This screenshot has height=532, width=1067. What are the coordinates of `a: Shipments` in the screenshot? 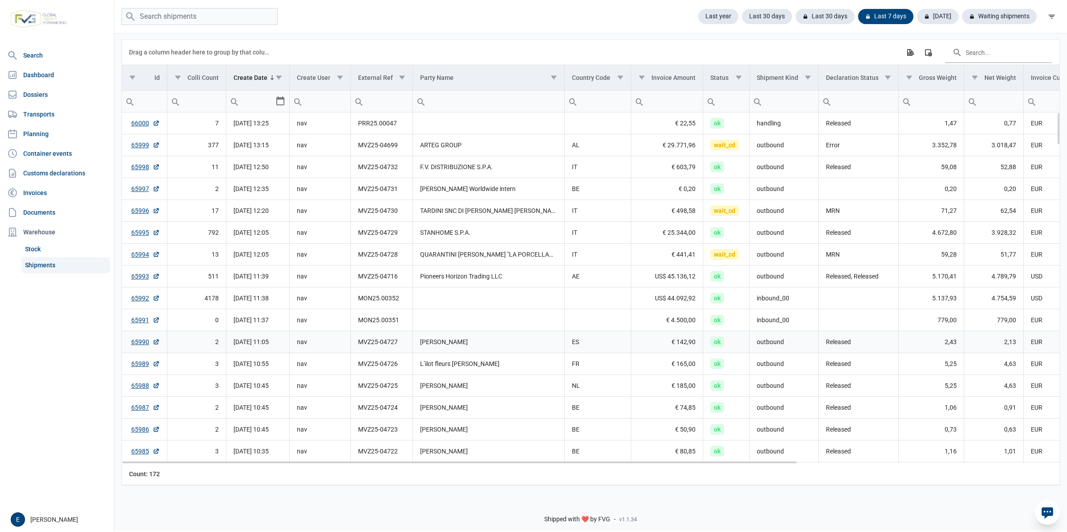 It's located at (66, 265).